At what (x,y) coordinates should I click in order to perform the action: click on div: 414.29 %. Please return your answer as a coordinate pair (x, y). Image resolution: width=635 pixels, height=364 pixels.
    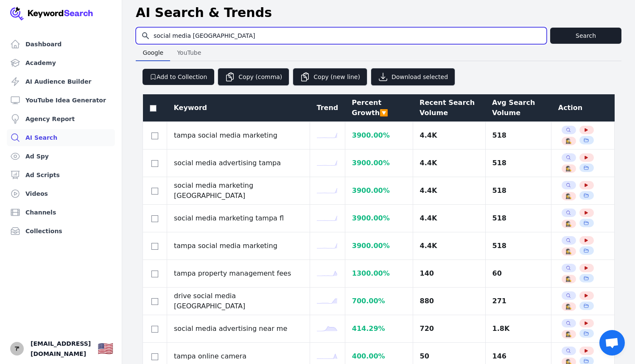
    Looking at the image, I should click on (379, 328).